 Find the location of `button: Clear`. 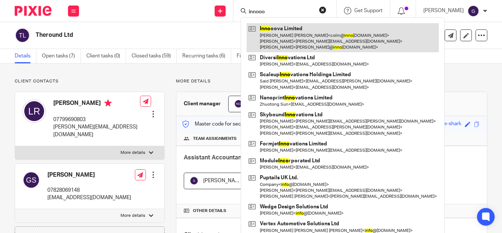

button: Clear is located at coordinates (323, 10).